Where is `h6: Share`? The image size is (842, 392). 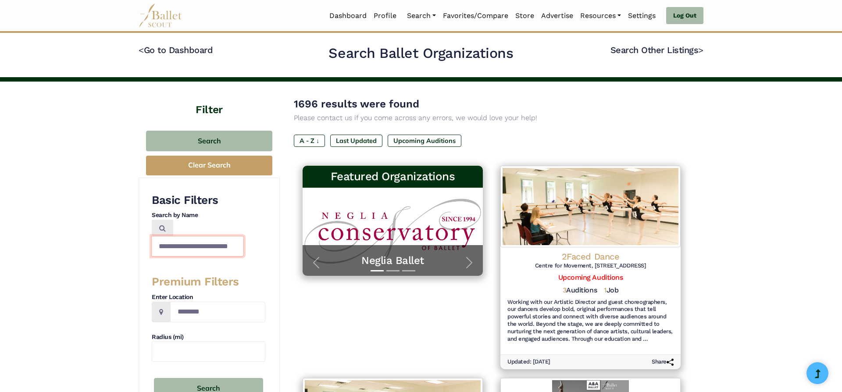 h6: Share is located at coordinates (663, 362).